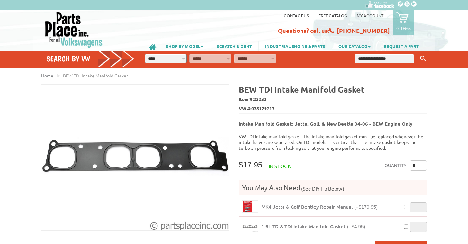  What do you see at coordinates (95, 76) in the screenshot?
I see `span: BEW TDI Intake Manifold Gasket` at bounding box center [95, 76].